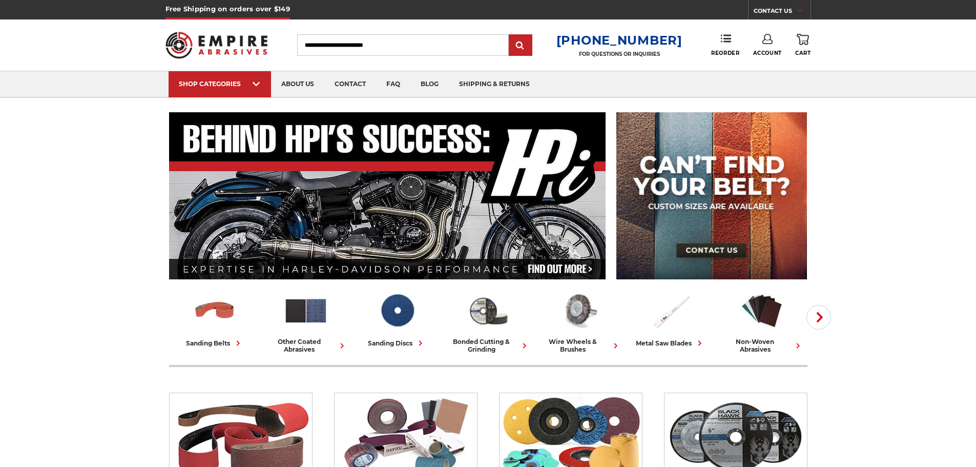  Describe the element at coordinates (220, 83) in the screenshot. I see `div: SHOP CATEGORIES` at that location.